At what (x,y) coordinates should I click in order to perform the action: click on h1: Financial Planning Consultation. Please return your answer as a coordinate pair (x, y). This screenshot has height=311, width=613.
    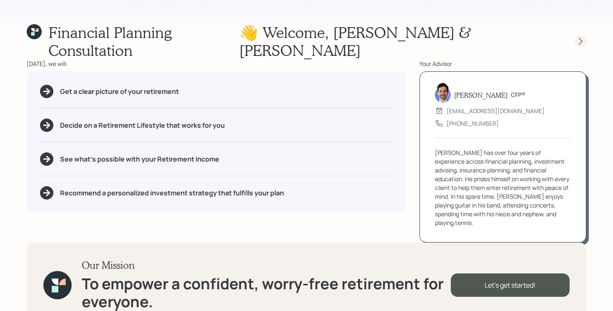
    Looking at the image, I should click on (144, 41).